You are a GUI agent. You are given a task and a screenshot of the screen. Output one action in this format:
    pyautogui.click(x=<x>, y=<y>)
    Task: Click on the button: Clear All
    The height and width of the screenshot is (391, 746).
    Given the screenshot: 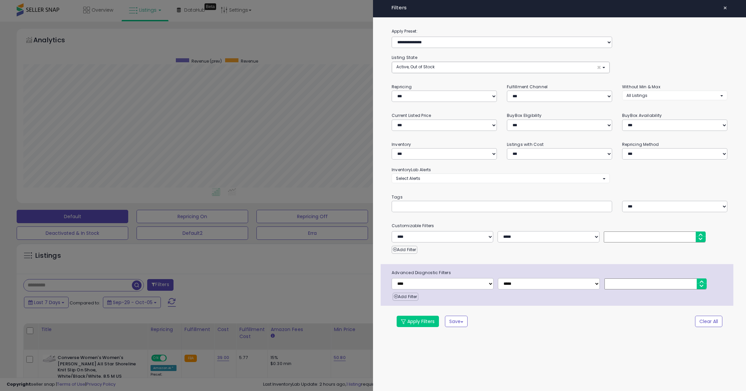 What is the action you would take?
    pyautogui.click(x=708, y=321)
    